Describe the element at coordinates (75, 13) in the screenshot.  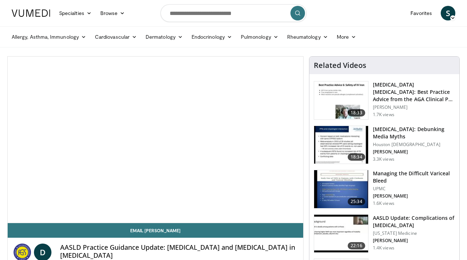
I see `a: Specialties` at that location.